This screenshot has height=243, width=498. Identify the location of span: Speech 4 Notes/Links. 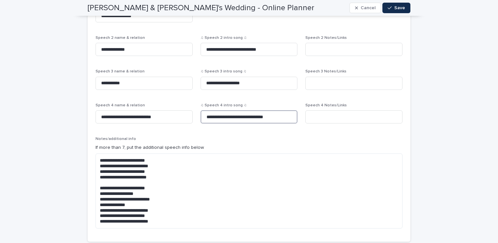
(326, 105).